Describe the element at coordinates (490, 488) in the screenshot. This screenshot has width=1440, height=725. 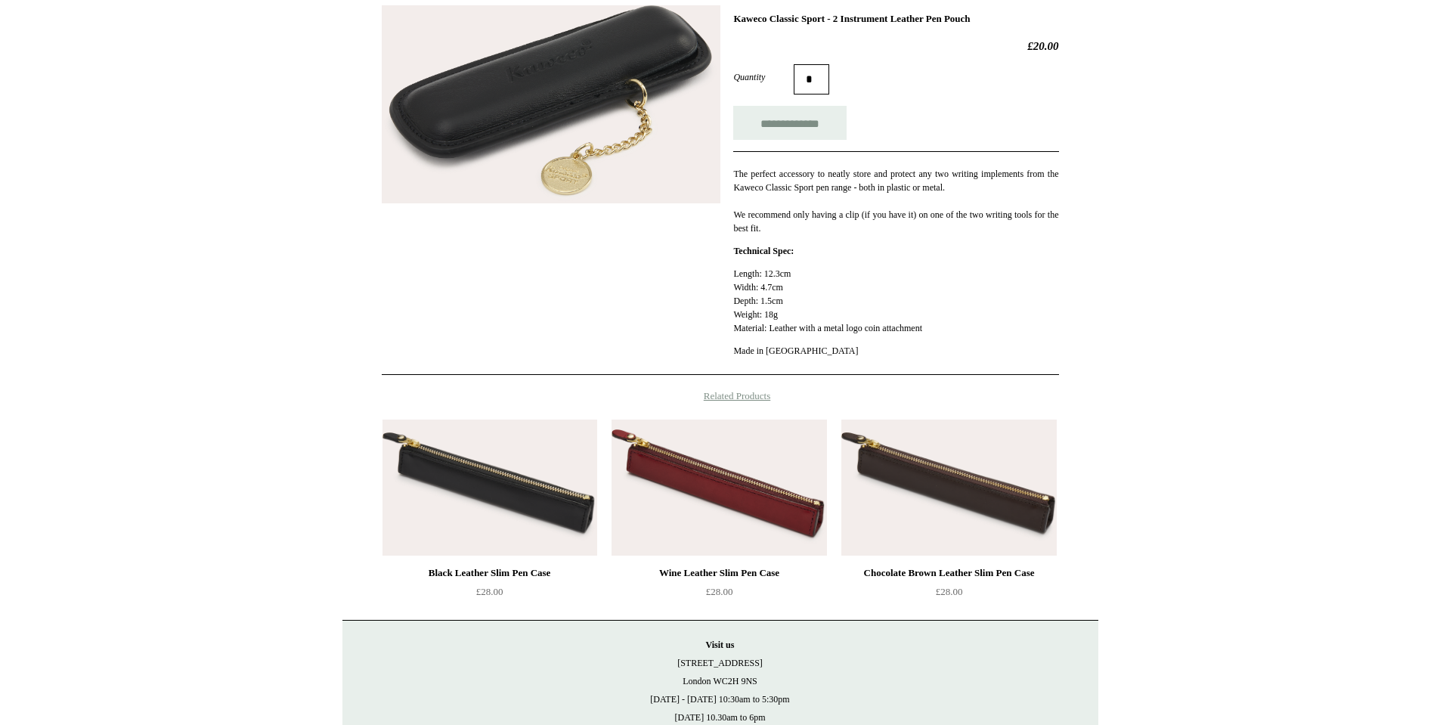
I see `a: Black Leather Slim Pen Case Black Leather Slim Pen Case` at that location.